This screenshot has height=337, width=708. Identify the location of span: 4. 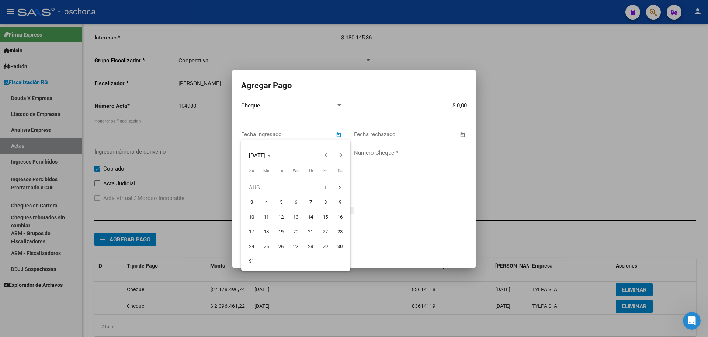
(266, 202).